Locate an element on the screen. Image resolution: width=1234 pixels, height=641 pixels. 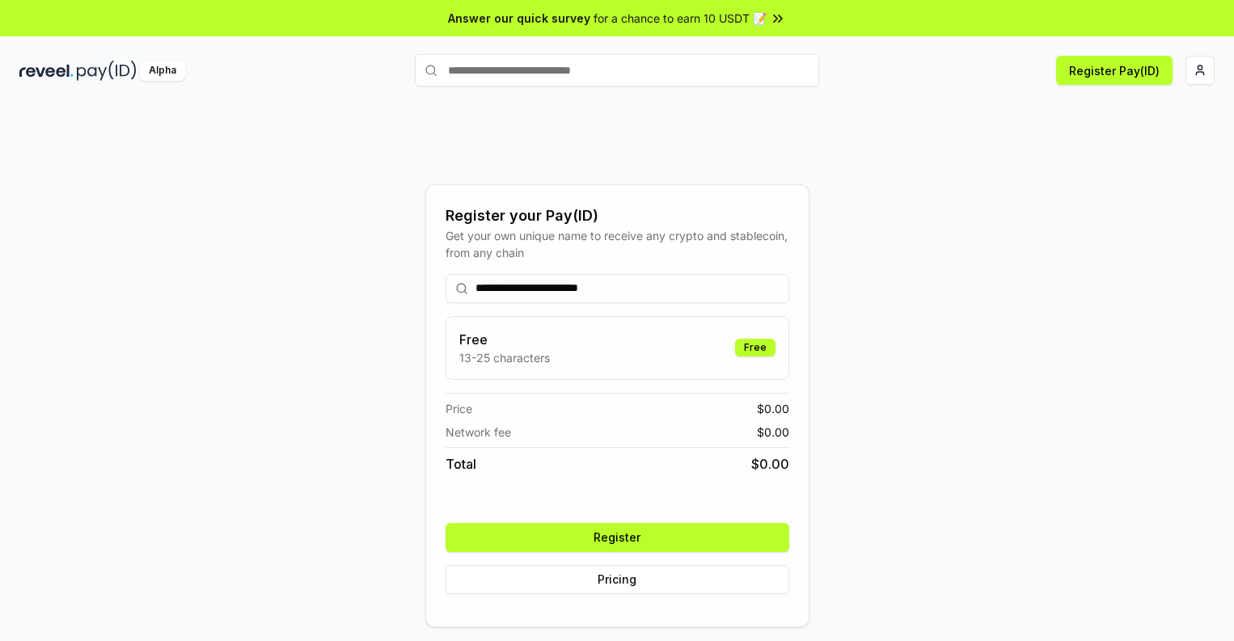
button: Pricing is located at coordinates (617, 580).